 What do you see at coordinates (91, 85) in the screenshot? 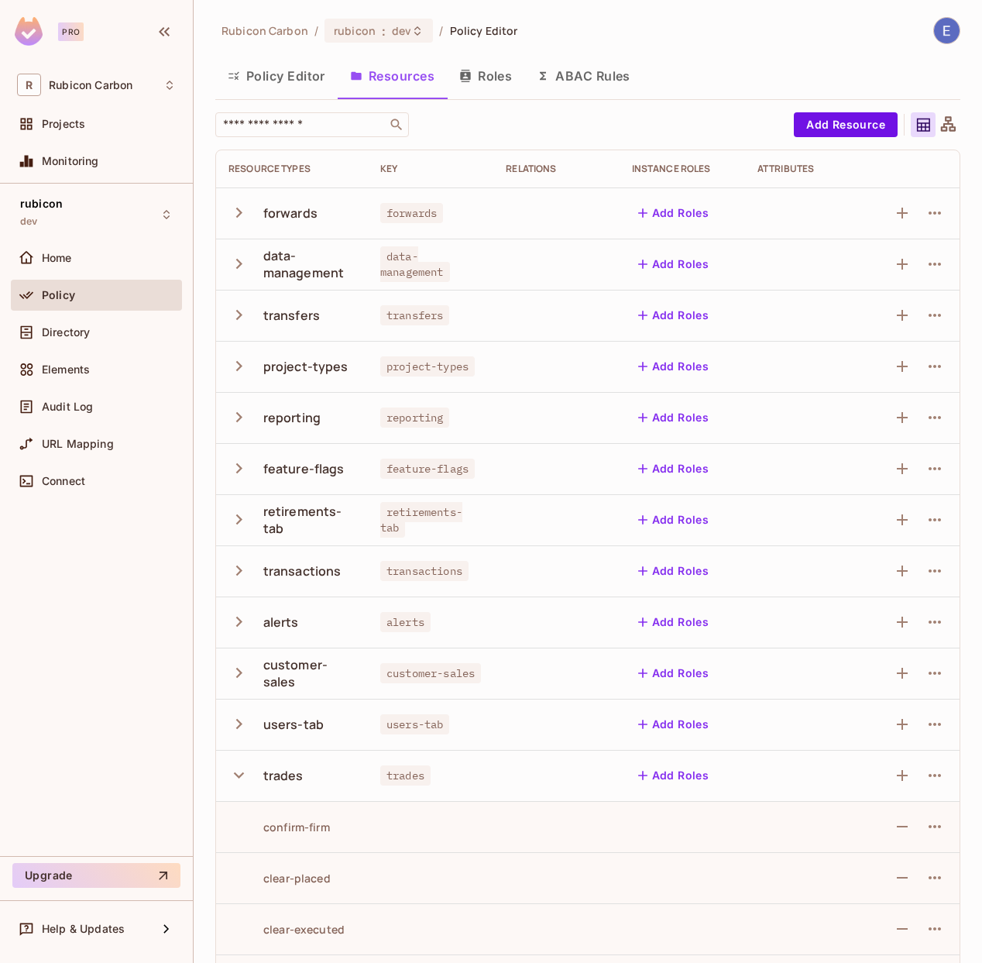
I see `span: Workspace: Rubicon Carbon` at bounding box center [91, 85].